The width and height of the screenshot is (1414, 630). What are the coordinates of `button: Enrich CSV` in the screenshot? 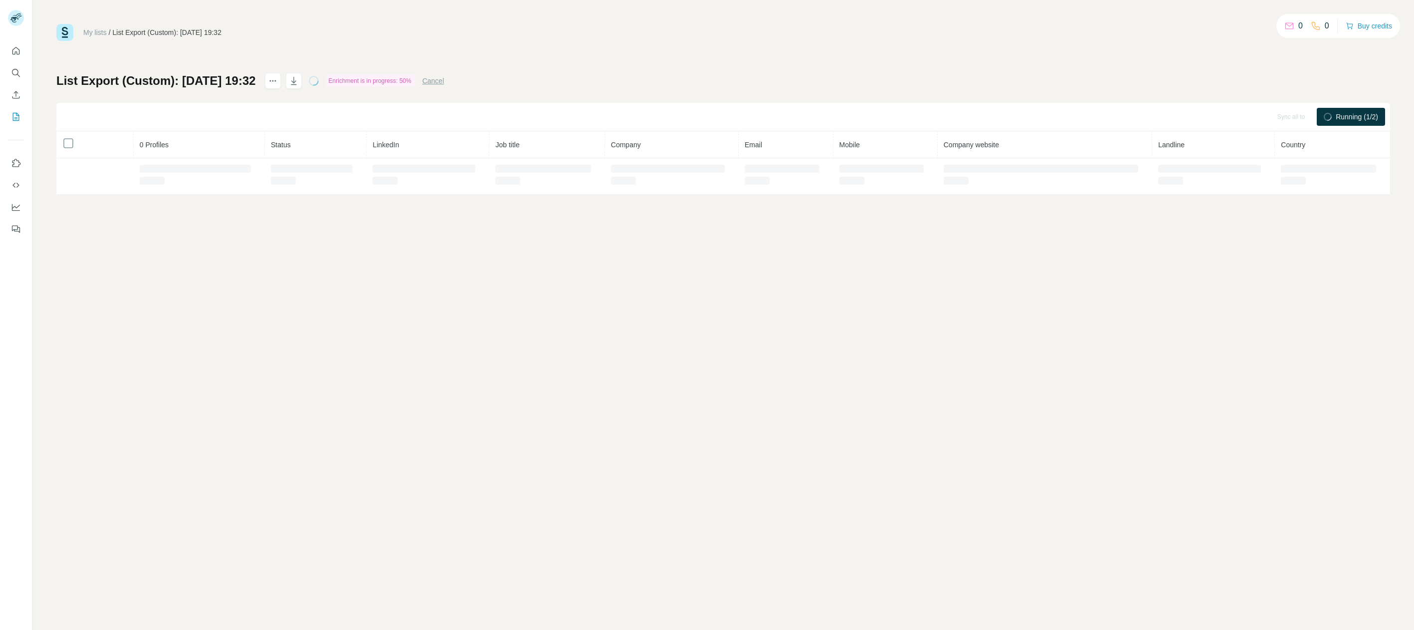 It's located at (16, 95).